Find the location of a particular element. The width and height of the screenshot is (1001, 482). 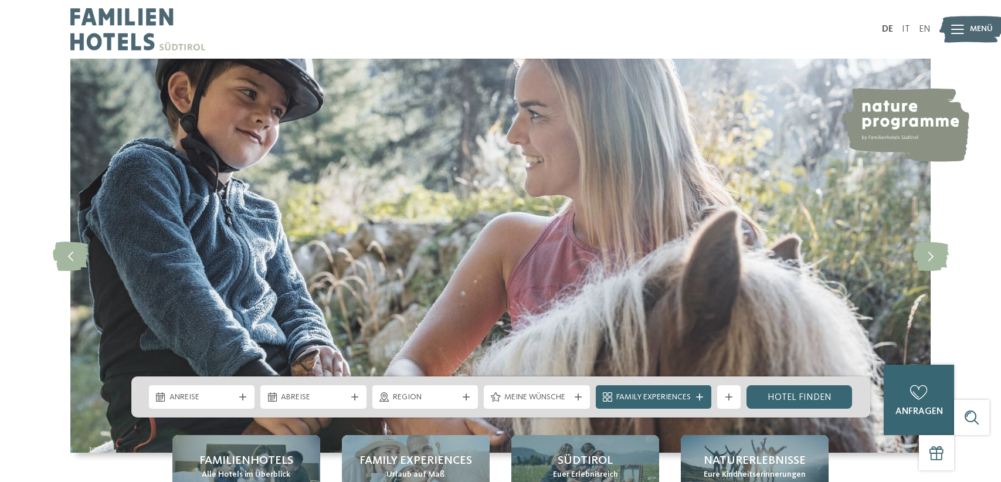

a: anfragen is located at coordinates (919, 400).